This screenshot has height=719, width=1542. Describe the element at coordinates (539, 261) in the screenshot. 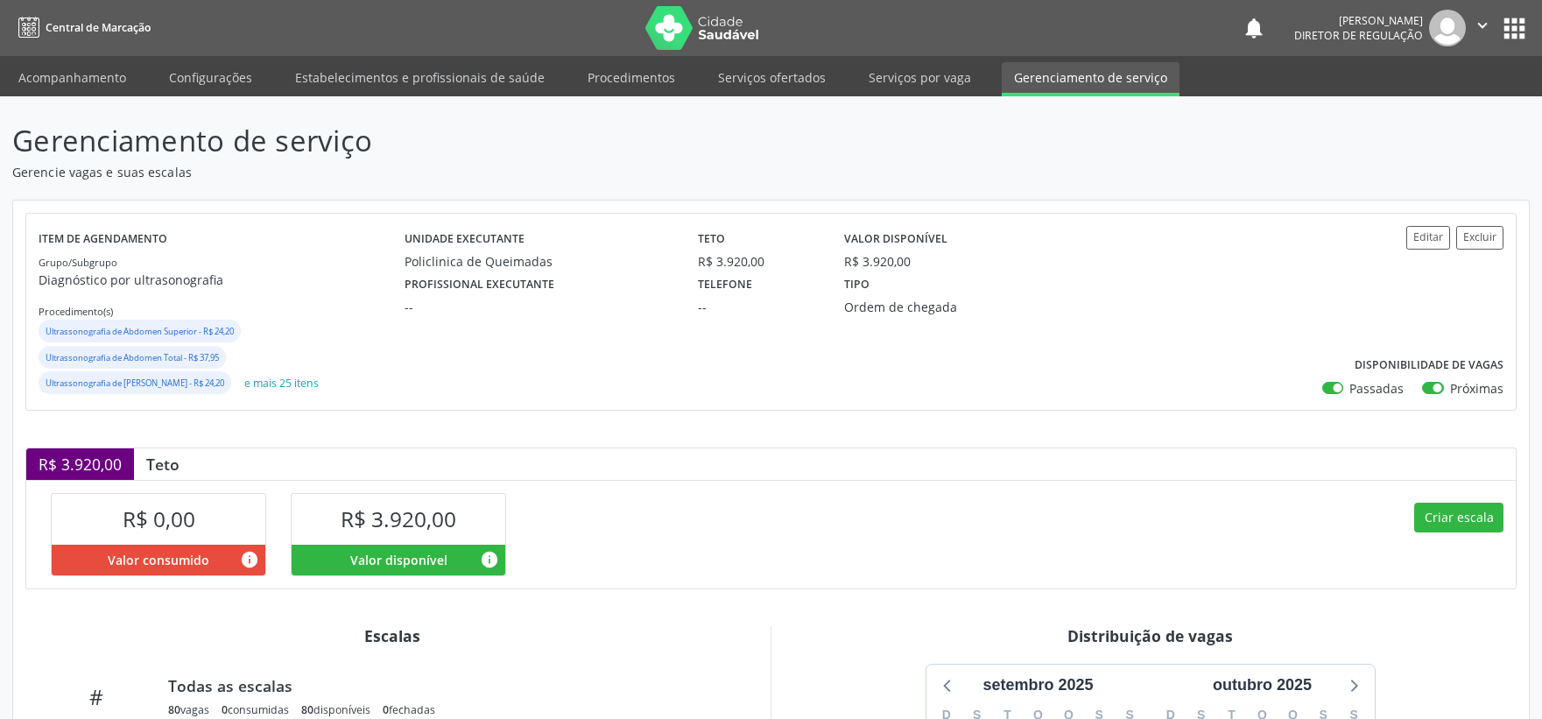

I see `div: Policlinica de Queimadas` at that location.